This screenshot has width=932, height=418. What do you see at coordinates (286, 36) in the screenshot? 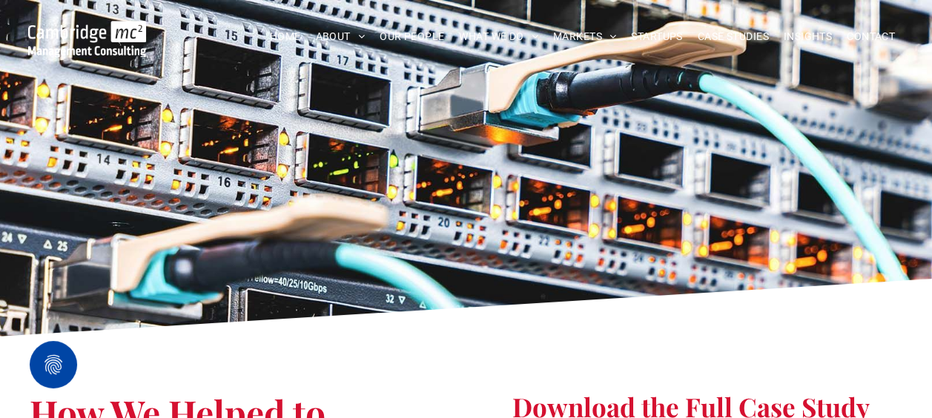
I see `a: HOME` at bounding box center [286, 36].